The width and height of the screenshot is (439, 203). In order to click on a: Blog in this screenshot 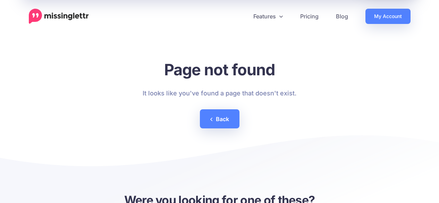, I will do `click(342, 16)`.